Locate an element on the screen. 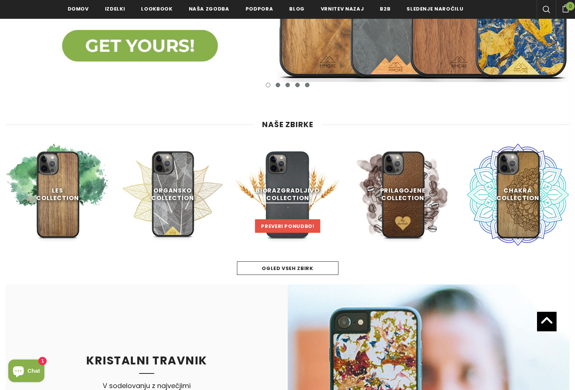 The width and height of the screenshot is (575, 390). button: 2 is located at coordinates (278, 85).